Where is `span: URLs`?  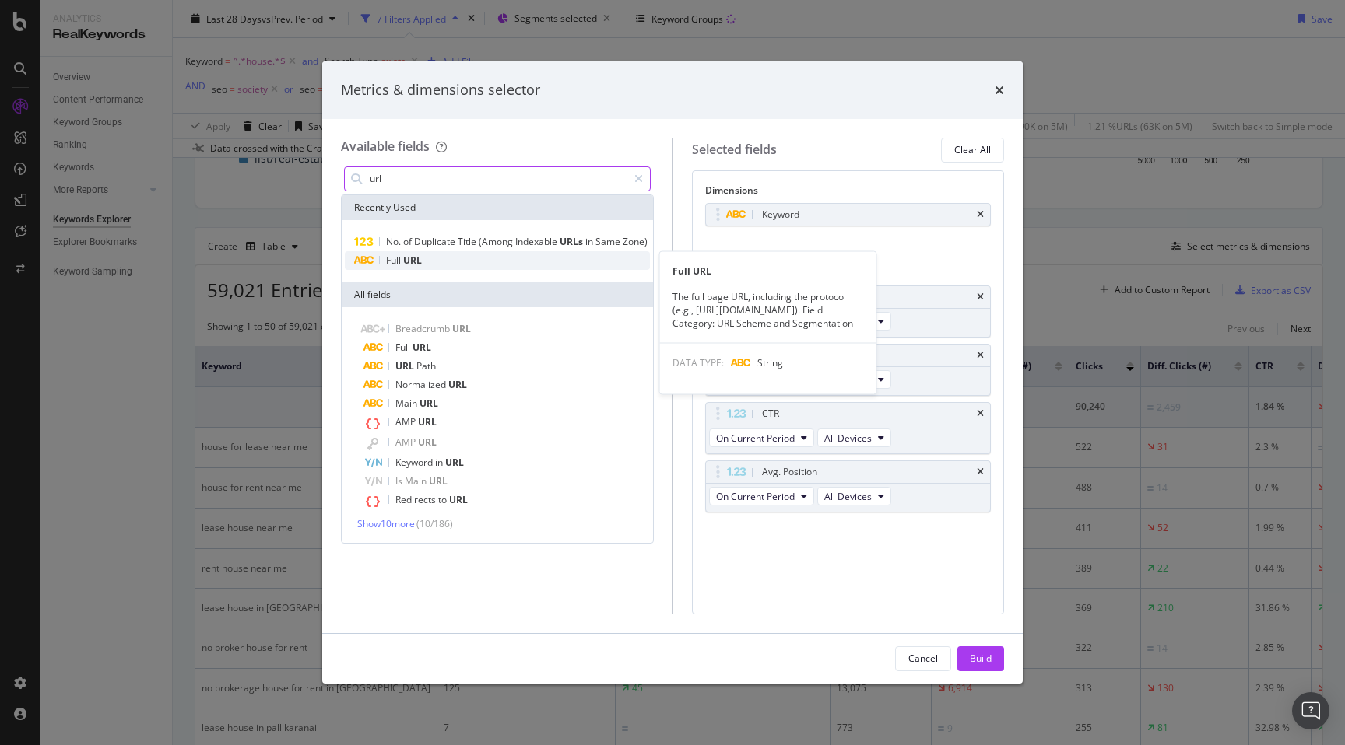
span: URLs is located at coordinates (572, 241).